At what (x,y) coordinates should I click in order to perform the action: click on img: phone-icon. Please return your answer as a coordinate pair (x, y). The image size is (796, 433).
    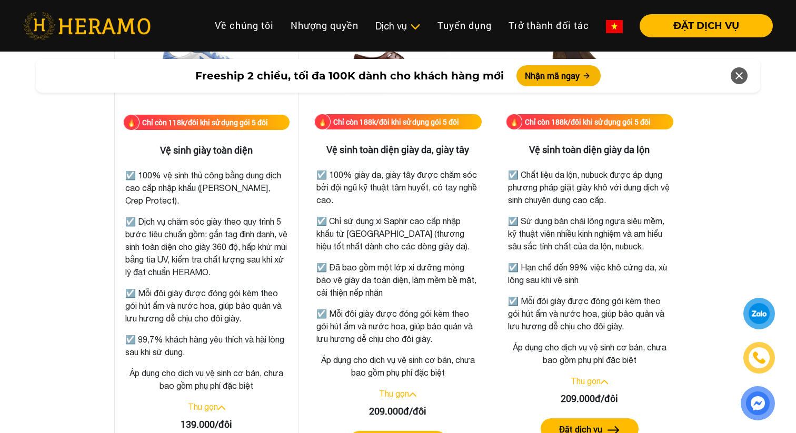
    Looking at the image, I should click on (759, 358).